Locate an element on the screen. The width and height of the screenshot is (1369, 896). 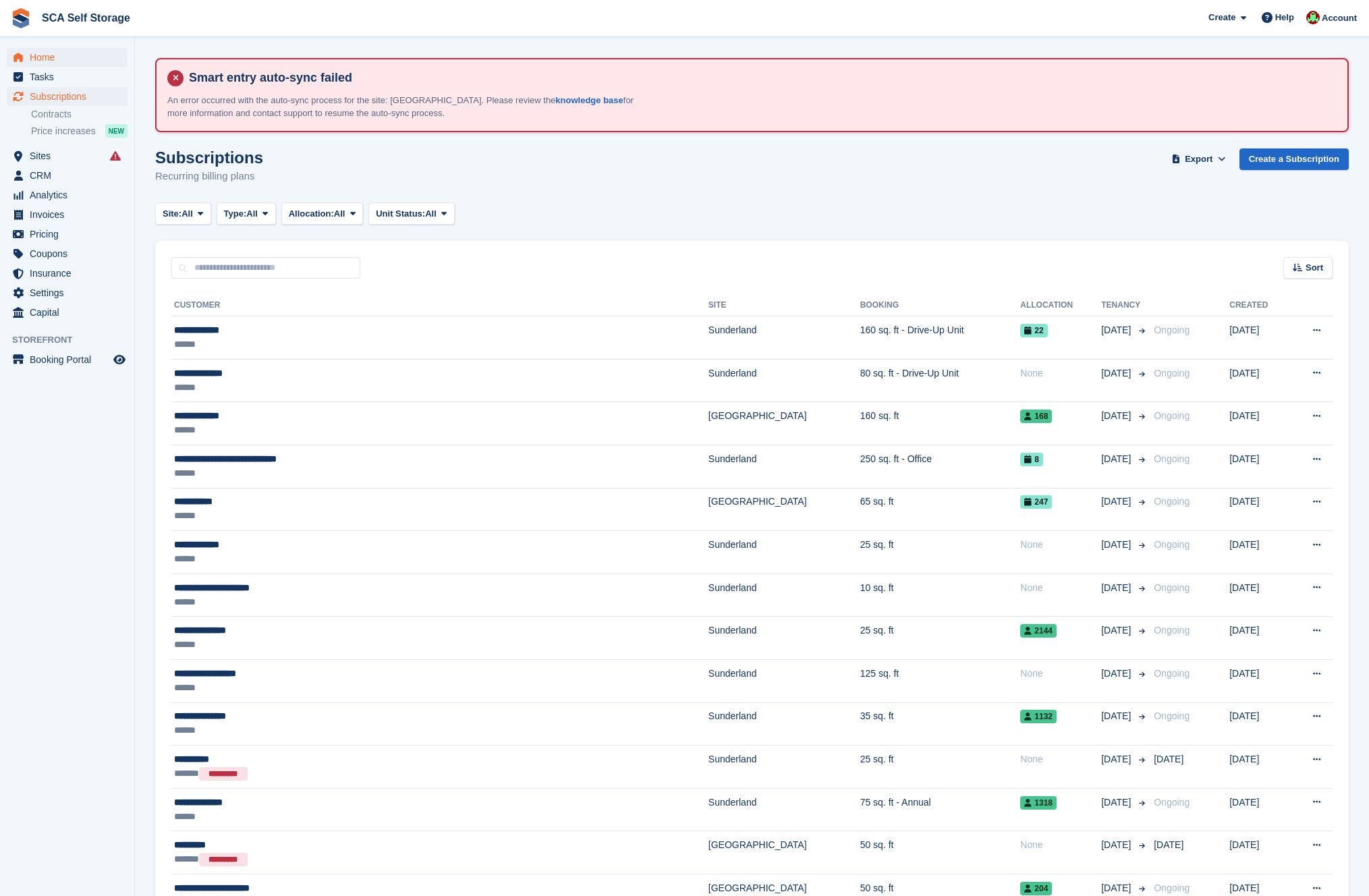
span: Allocation: is located at coordinates (311, 214).